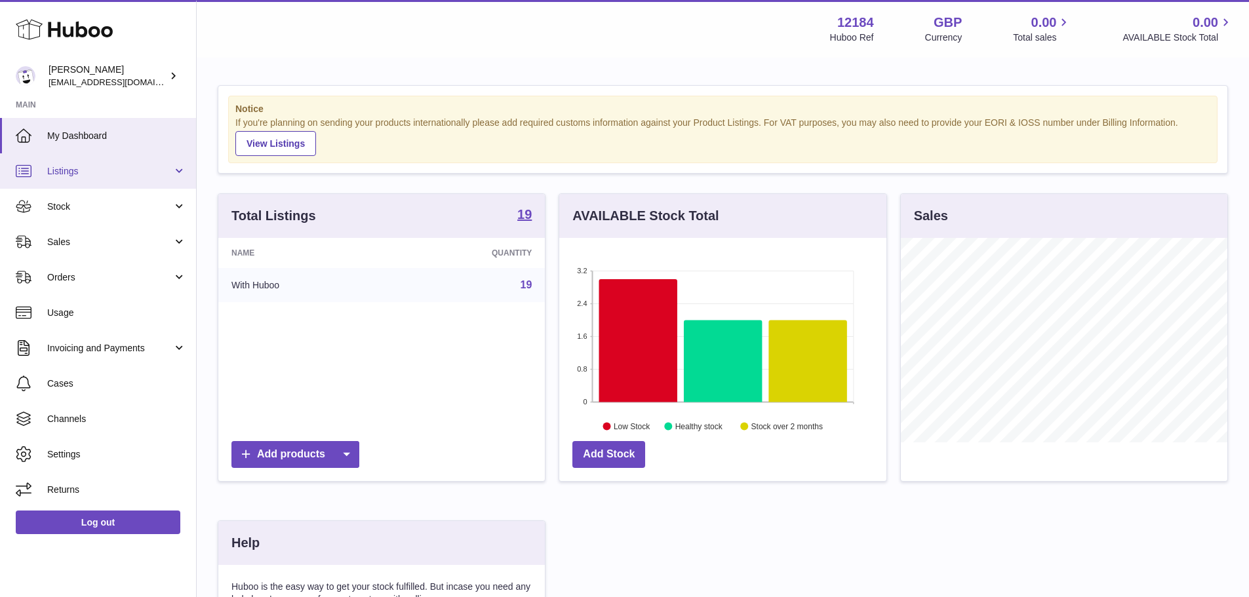  What do you see at coordinates (699, 426) in the screenshot?
I see `text: Healthy stock` at bounding box center [699, 426].